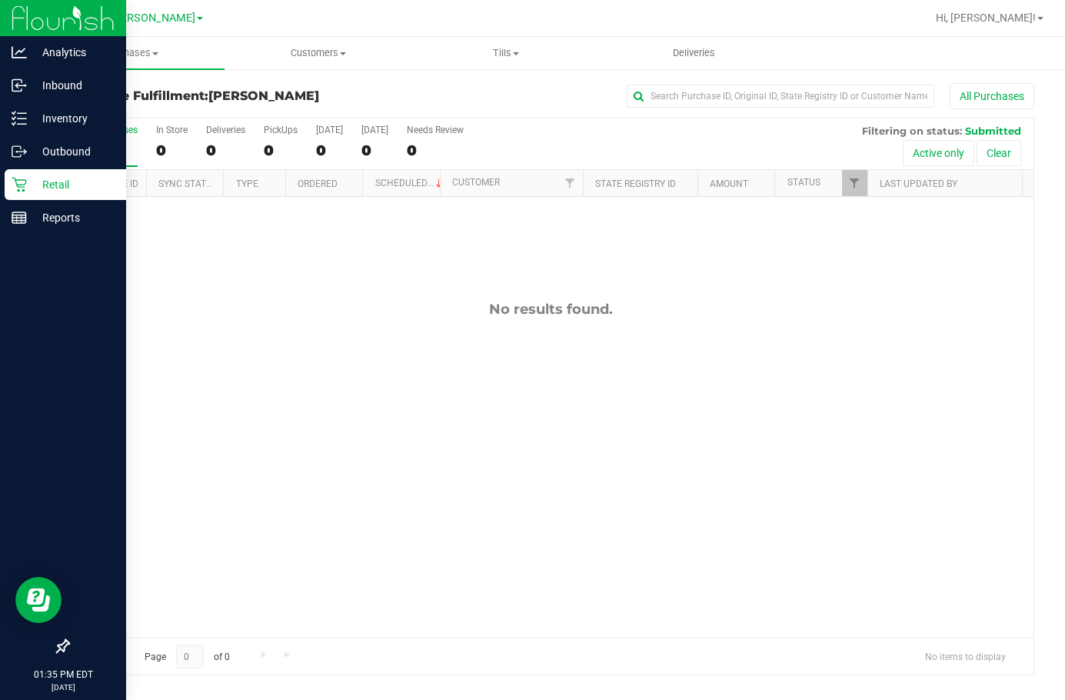 This screenshot has width=1065, height=700. I want to click on div: Needs Review, so click(435, 130).